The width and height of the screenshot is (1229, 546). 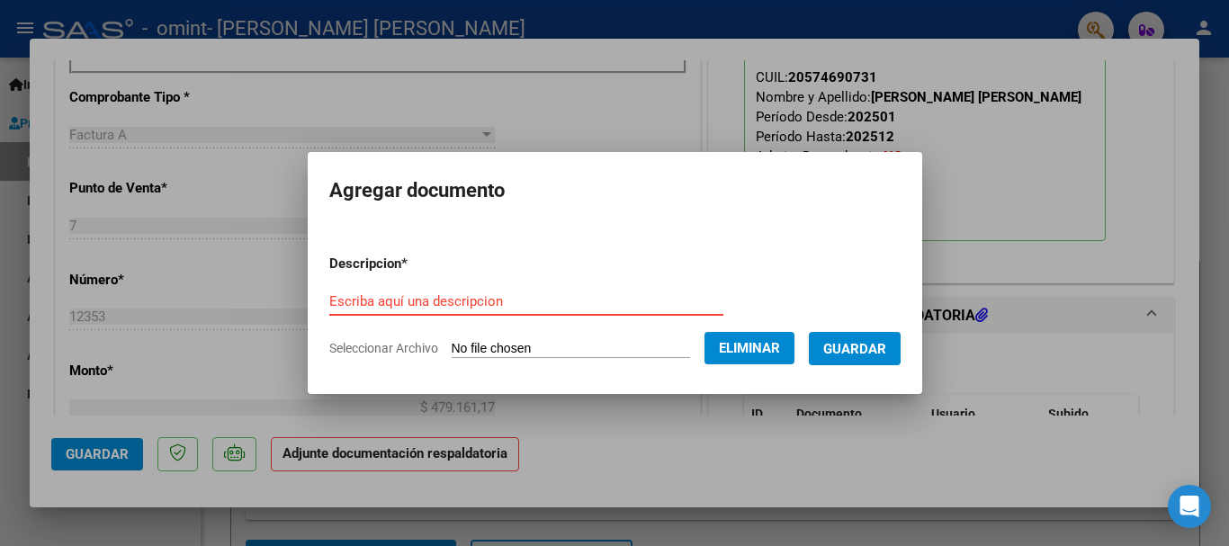 I want to click on button: Eliminar, so click(x=750, y=348).